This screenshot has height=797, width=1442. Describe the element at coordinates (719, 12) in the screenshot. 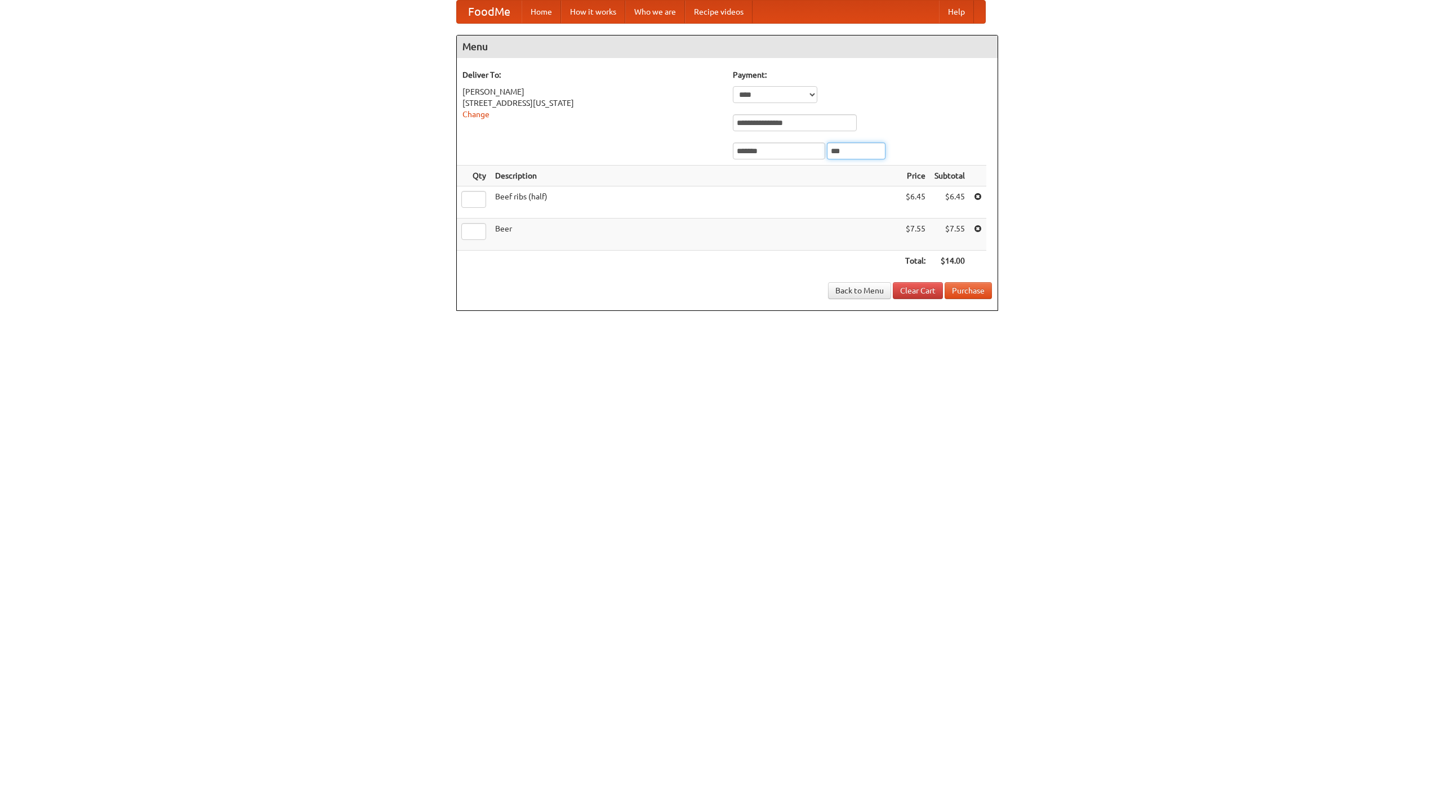

I see `a: Recipe videos` at that location.